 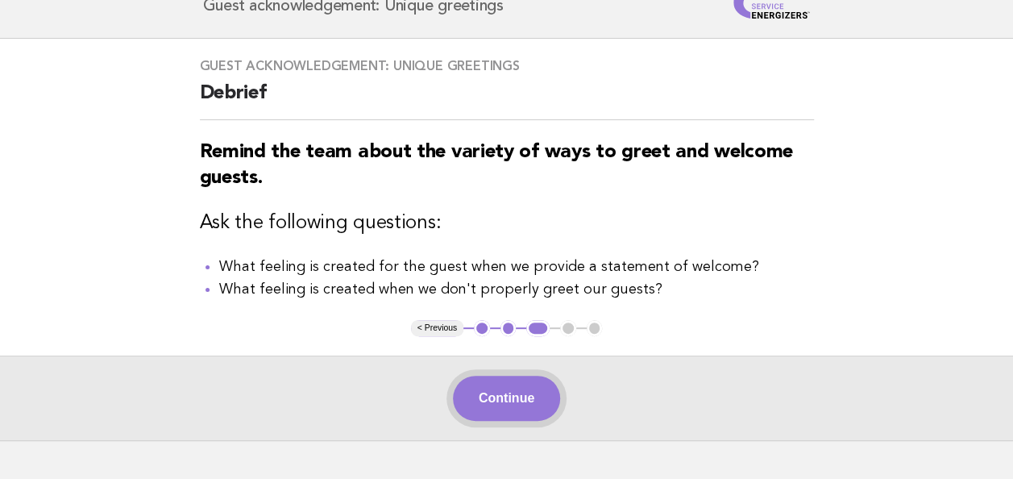 I want to click on li: What feeling is created for the guest when we provide a statement of welcome?, so click(x=517, y=267).